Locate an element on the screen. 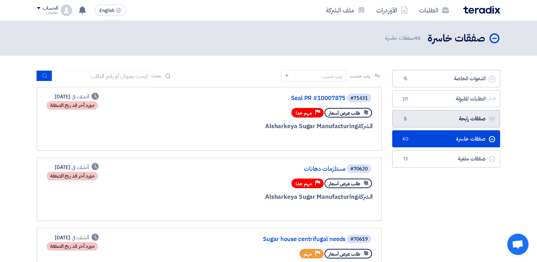 Image resolution: width=537 pixels, height=262 pixels. div: #71431 is located at coordinates (359, 98).